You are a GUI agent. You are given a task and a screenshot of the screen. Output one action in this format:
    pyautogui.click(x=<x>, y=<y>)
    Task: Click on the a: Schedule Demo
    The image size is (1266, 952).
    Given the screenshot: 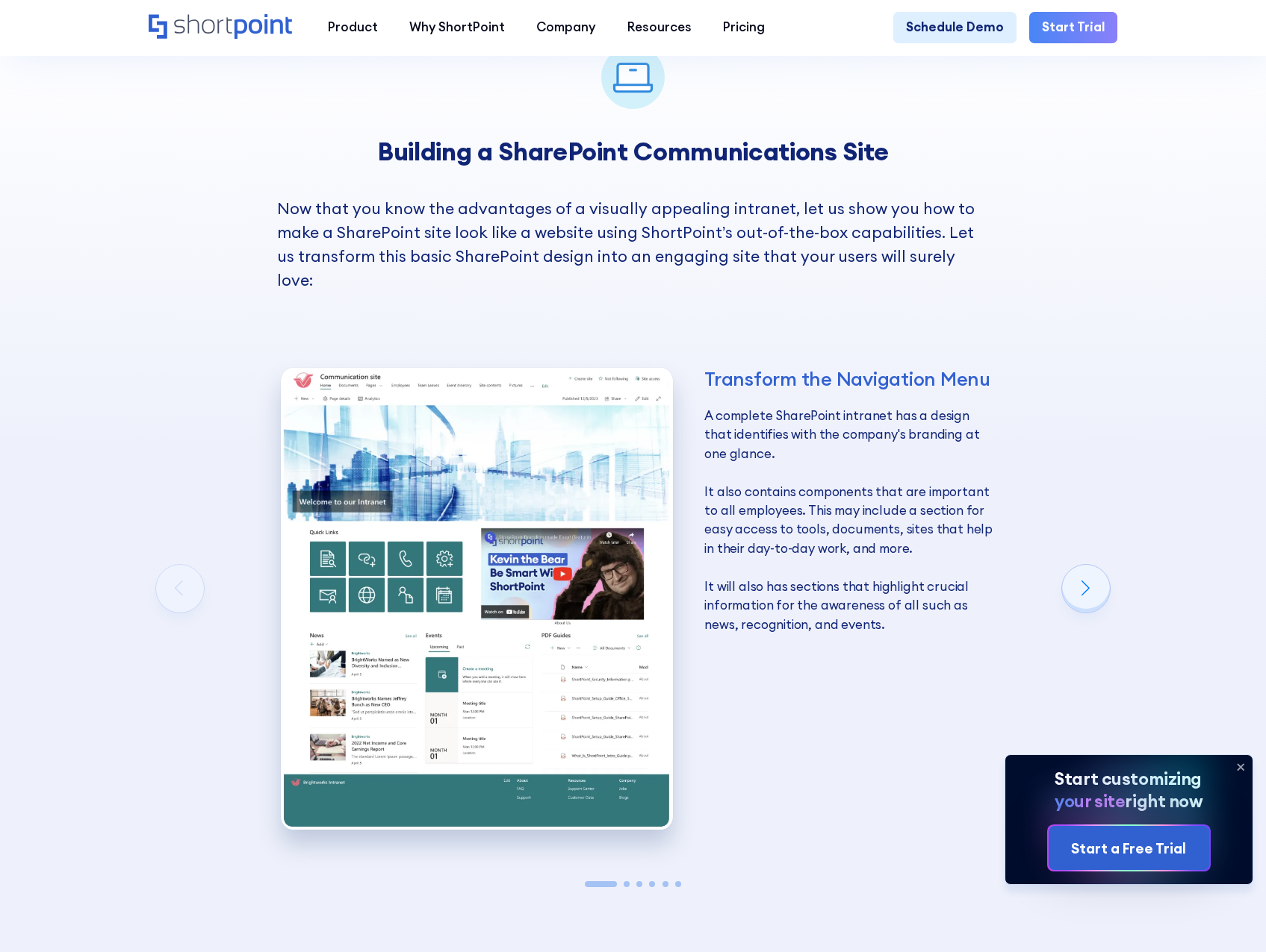 What is the action you would take?
    pyautogui.click(x=954, y=27)
    